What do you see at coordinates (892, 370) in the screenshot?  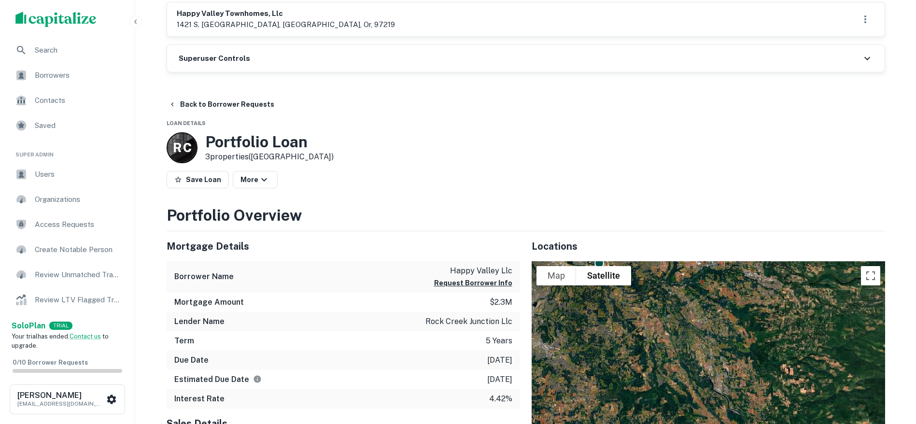 I see `div: Chat Widget` at bounding box center [892, 370].